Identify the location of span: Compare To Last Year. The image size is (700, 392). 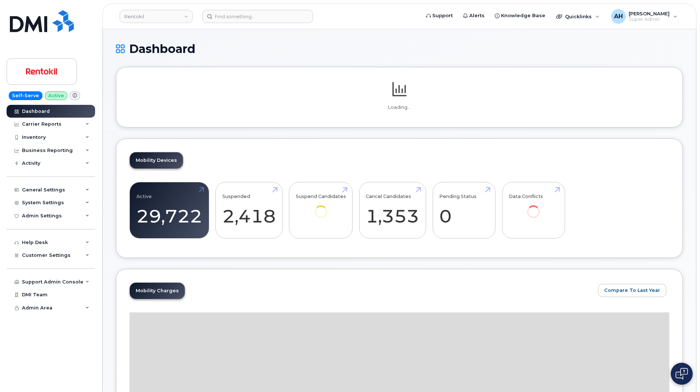
(632, 290).